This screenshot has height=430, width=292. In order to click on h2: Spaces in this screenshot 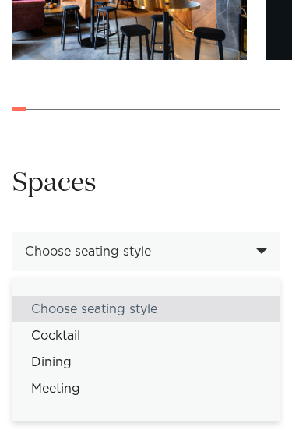, I will do `click(54, 183)`.